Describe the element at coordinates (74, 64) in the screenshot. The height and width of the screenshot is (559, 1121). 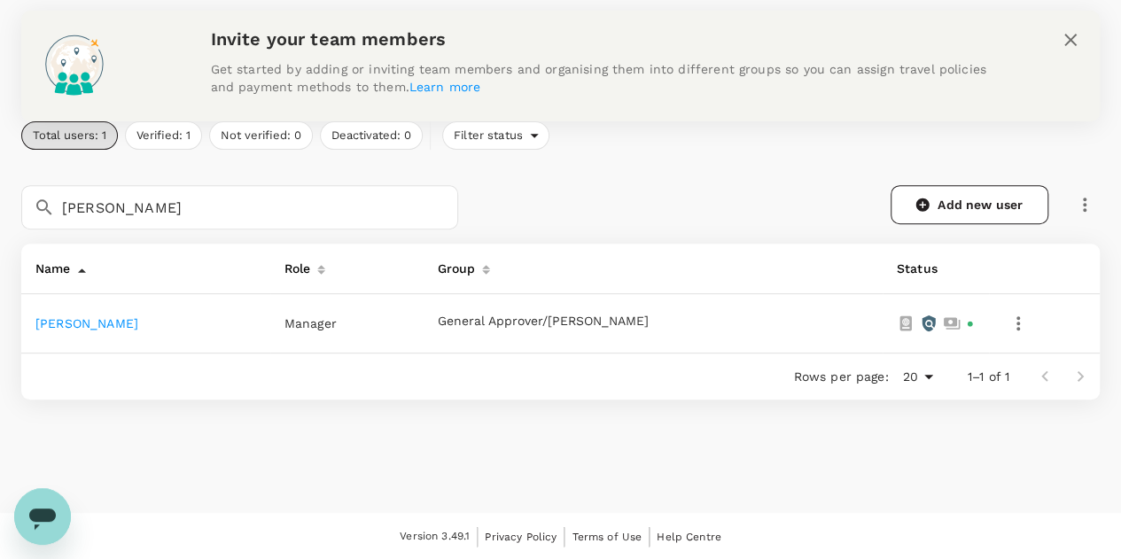
I see `img: onboarding-banner` at that location.